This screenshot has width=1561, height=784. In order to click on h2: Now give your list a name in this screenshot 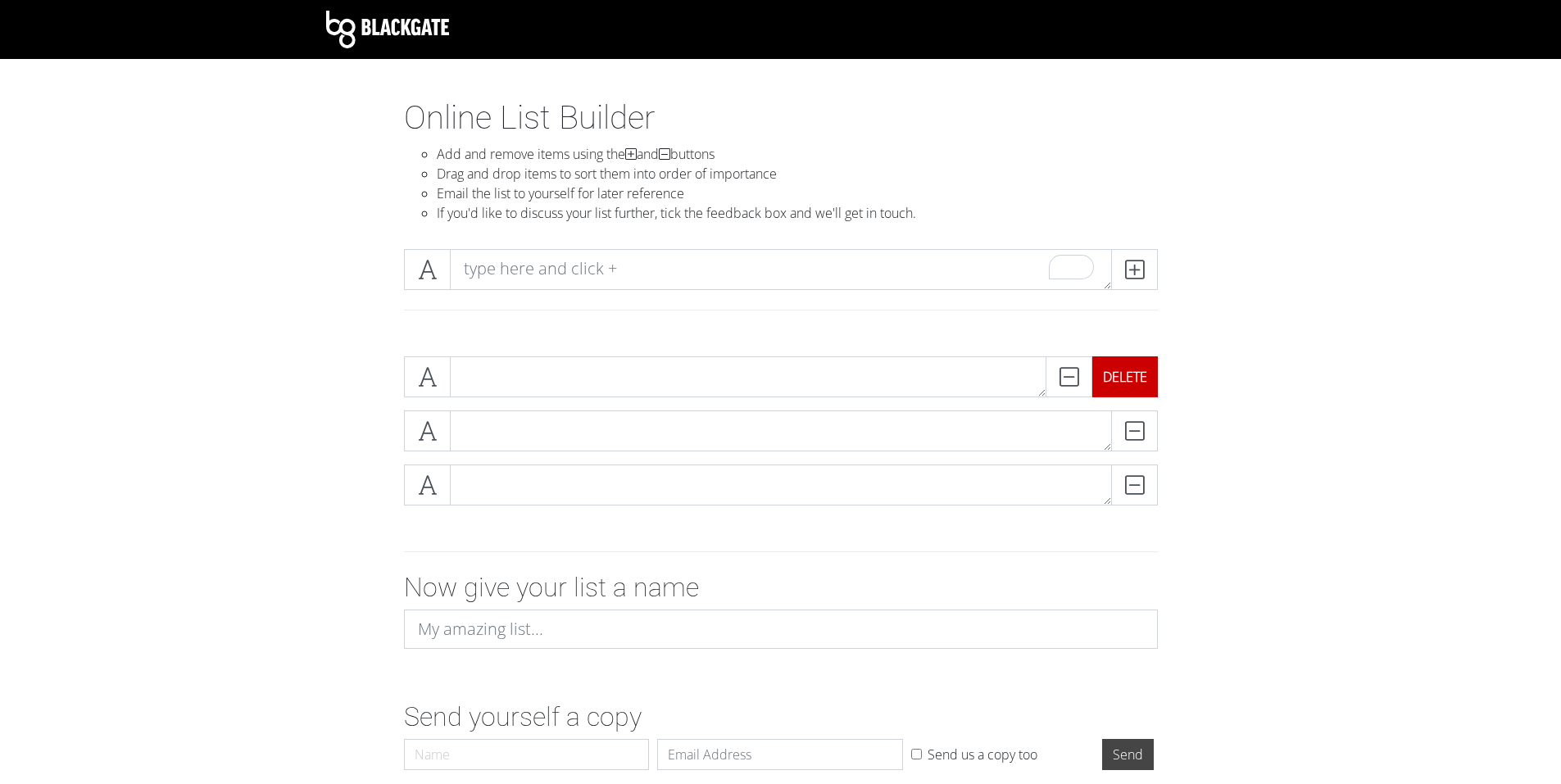, I will do `click(780, 587)`.